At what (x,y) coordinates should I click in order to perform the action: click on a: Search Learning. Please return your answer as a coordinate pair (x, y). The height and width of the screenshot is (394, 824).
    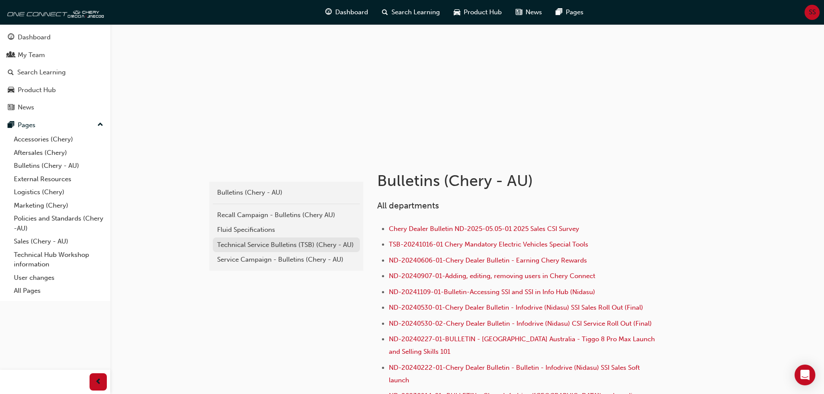
    Looking at the image, I should click on (55, 72).